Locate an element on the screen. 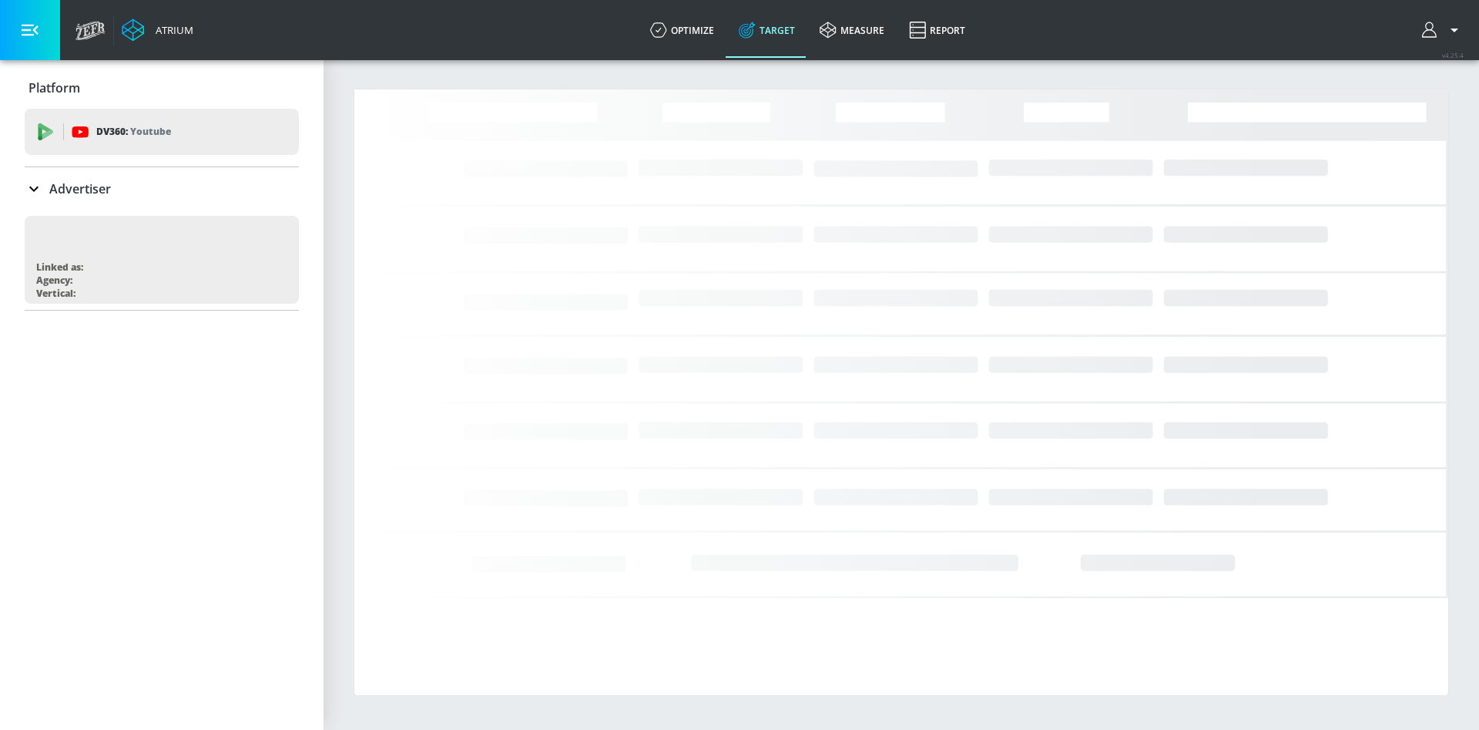 This screenshot has height=730, width=1479. div: Linked as:Agency:Vertical: is located at coordinates (162, 260).